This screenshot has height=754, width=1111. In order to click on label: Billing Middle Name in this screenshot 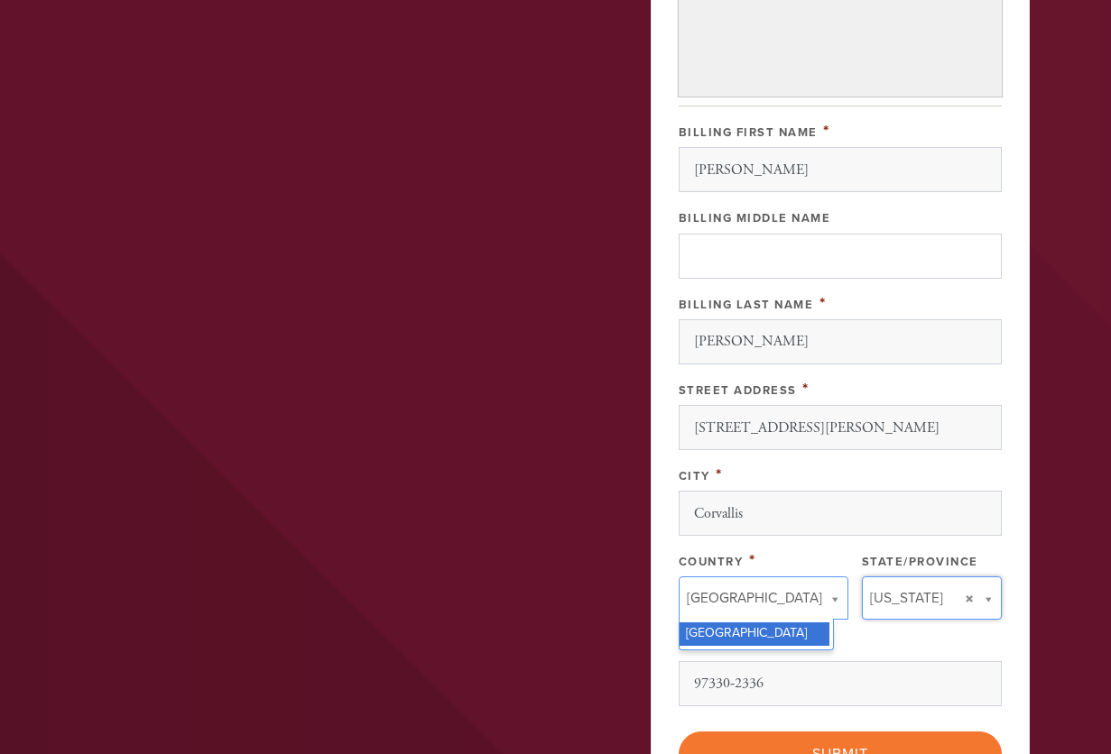, I will do `click(754, 218)`.